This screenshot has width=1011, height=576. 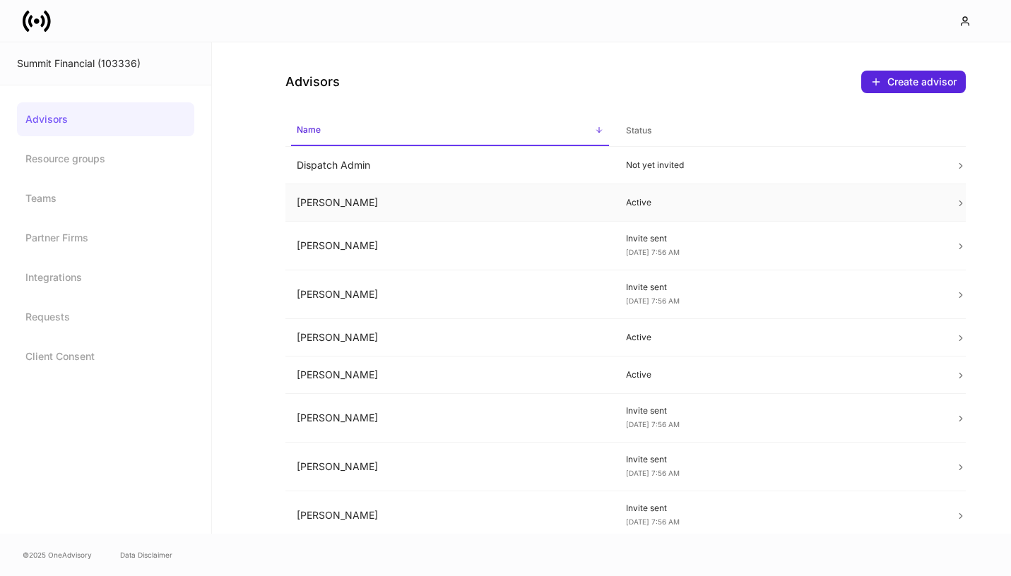 I want to click on a: Data Disclaimer, so click(x=146, y=555).